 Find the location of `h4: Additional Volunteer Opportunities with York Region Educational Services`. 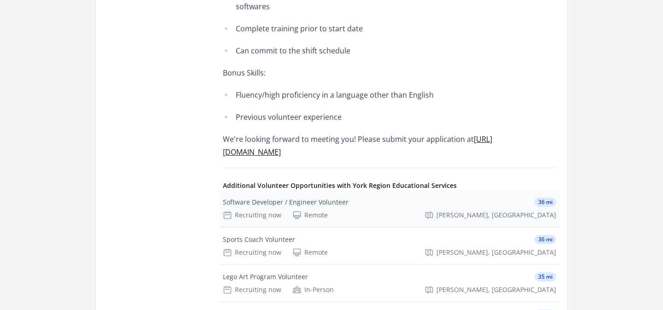

h4: Additional Volunteer Opportunities with York Region Educational Services is located at coordinates (389, 185).